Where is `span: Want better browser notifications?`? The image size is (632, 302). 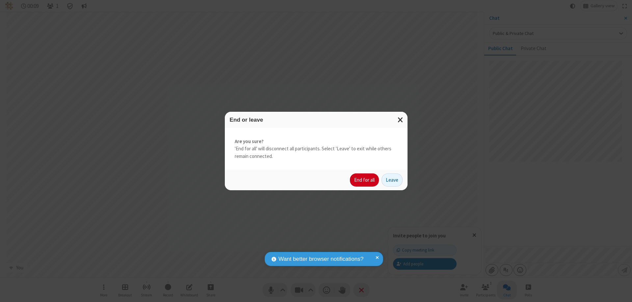 span: Want better browser notifications? is located at coordinates (321, 259).